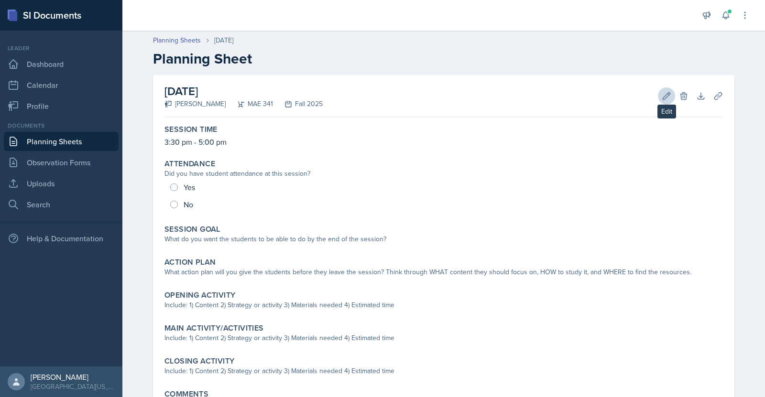 Image resolution: width=765 pixels, height=397 pixels. I want to click on div: Documents, so click(61, 126).